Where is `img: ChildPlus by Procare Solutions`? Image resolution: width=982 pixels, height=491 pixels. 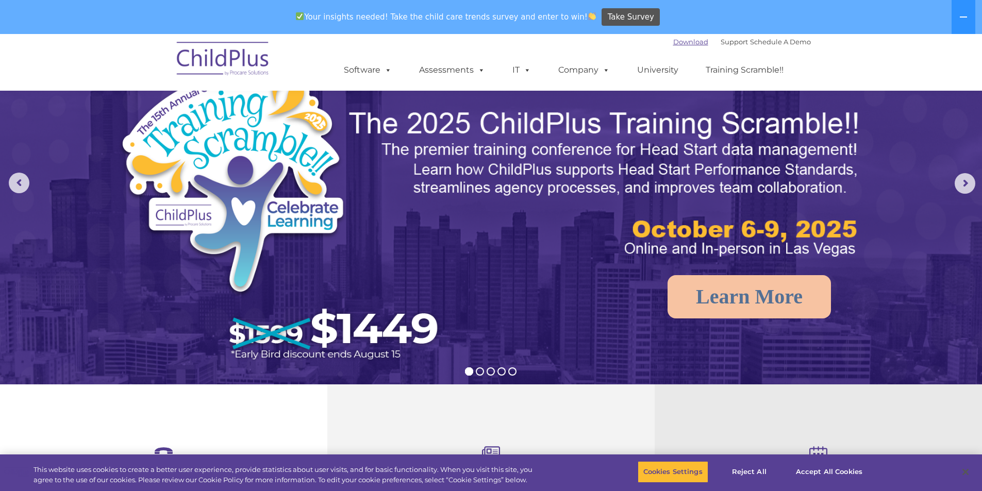 img: ChildPlus by Procare Solutions is located at coordinates (223, 60).